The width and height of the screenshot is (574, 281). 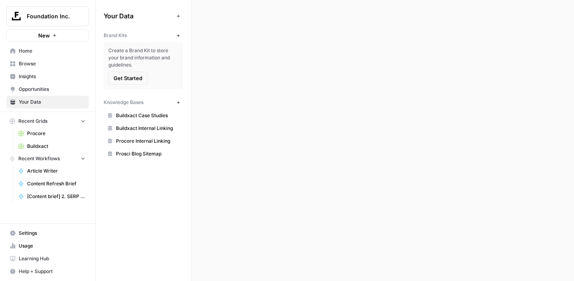 What do you see at coordinates (47, 159) in the screenshot?
I see `button: Recent Workflows` at bounding box center [47, 159].